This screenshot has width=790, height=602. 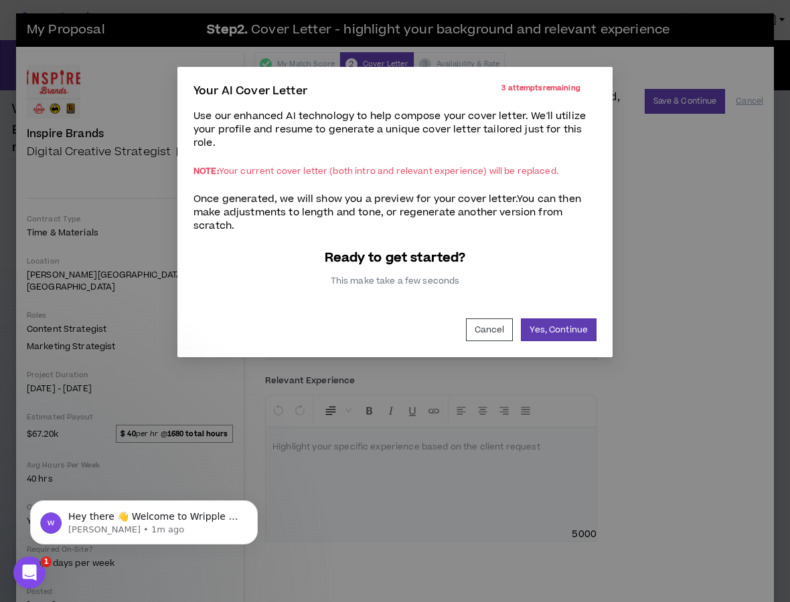 I want to click on p: Once generated, we will show you a preview for your cover letter. You can then make adjustments t..., so click(x=395, y=213).